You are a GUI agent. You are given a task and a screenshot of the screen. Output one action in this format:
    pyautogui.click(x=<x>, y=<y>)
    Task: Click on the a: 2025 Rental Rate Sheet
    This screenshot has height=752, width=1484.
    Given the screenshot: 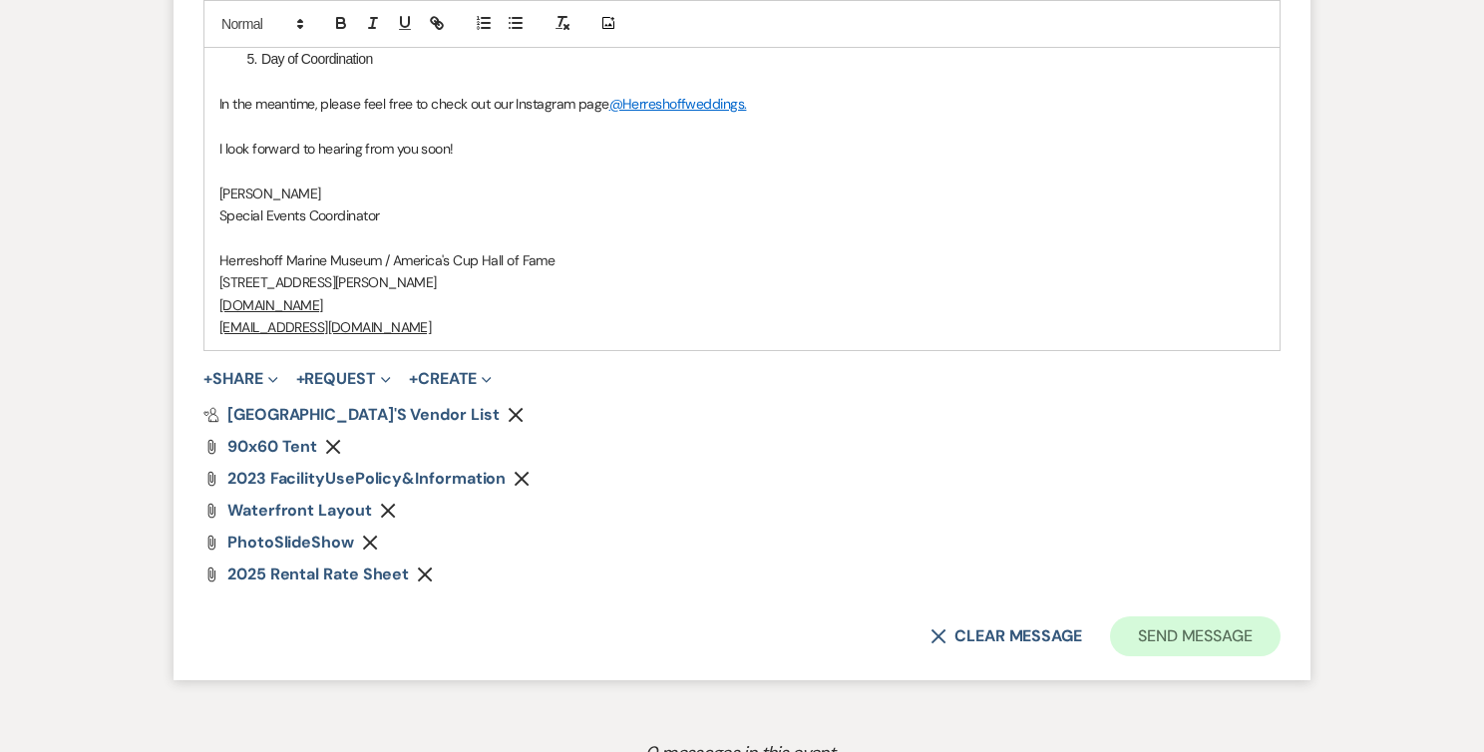 What is the action you would take?
    pyautogui.click(x=318, y=574)
    